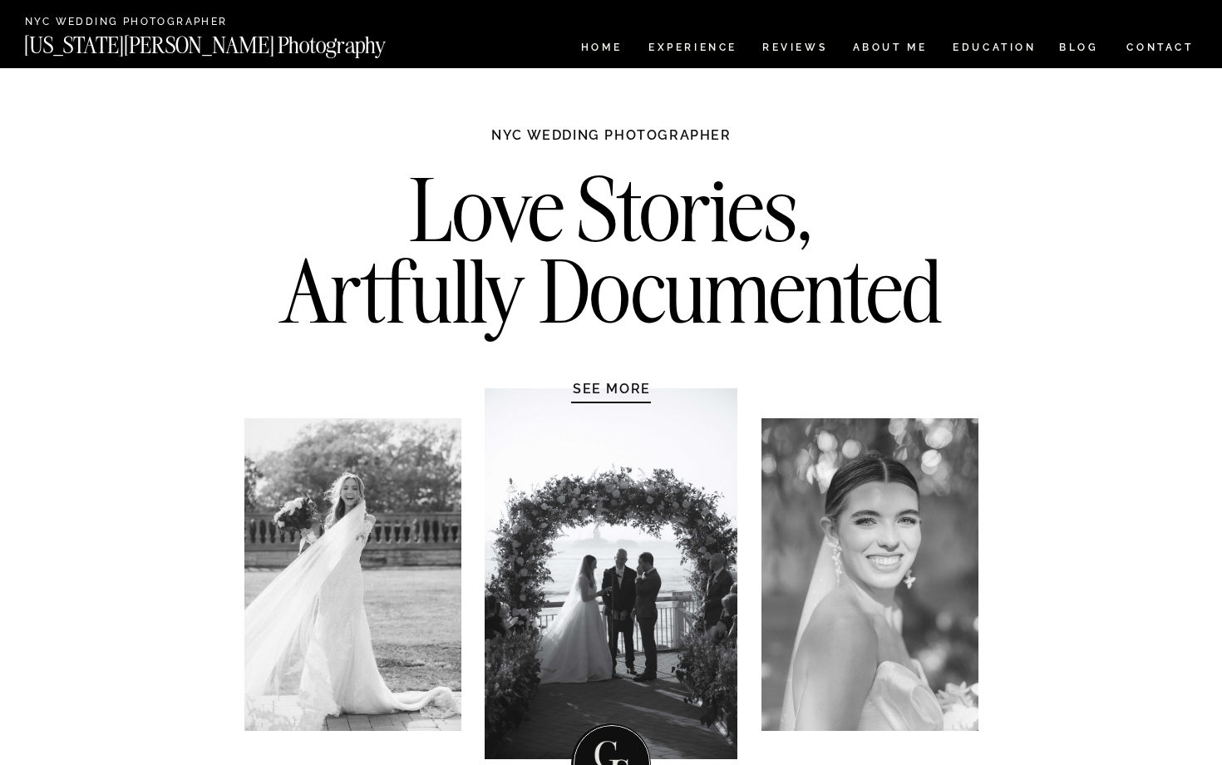 The height and width of the screenshot is (765, 1222). What do you see at coordinates (150, 22) in the screenshot?
I see `a: NYC Wedding Photographer` at bounding box center [150, 22].